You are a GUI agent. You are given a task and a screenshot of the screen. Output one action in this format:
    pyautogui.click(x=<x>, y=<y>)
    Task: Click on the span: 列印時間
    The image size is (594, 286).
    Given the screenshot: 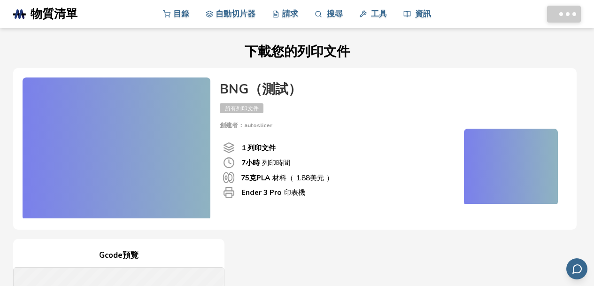 What is the action you would take?
    pyautogui.click(x=229, y=162)
    